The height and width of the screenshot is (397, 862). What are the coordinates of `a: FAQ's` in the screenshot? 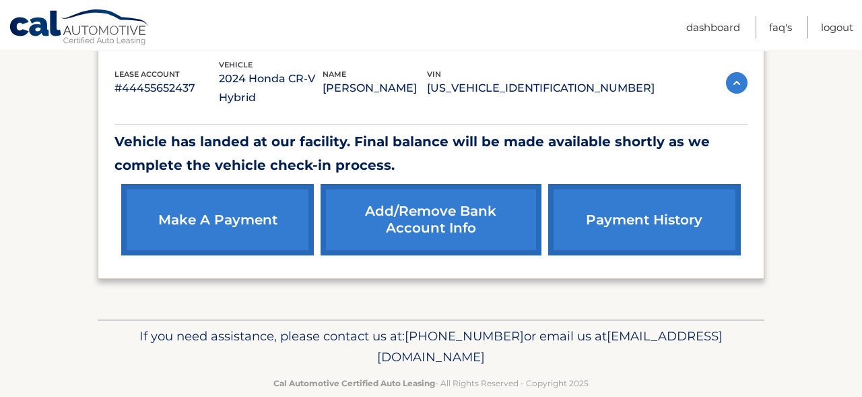 It's located at (780, 27).